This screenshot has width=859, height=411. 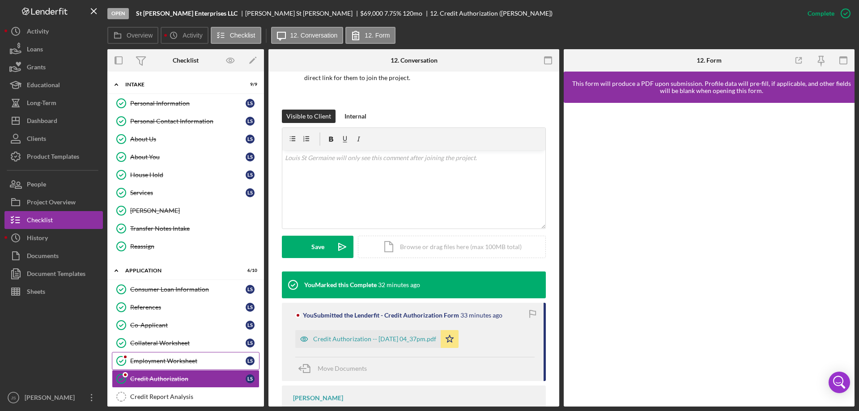 I want to click on a: Project Overview, so click(x=54, y=202).